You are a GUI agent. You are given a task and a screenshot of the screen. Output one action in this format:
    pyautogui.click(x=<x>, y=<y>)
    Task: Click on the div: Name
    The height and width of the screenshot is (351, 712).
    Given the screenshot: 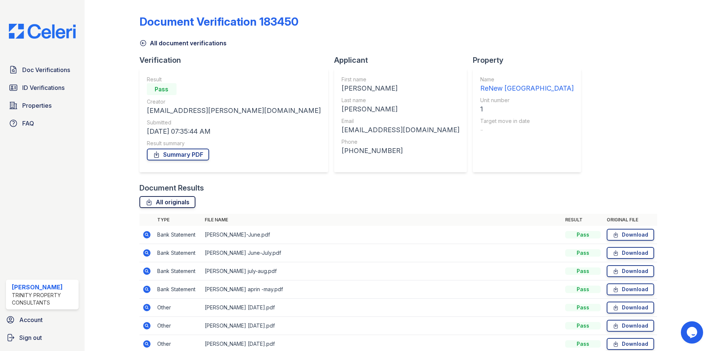 What is the action you would take?
    pyautogui.click(x=527, y=79)
    